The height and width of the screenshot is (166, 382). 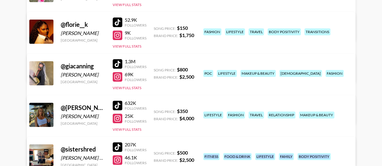 I want to click on div: 632K, so click(x=135, y=103).